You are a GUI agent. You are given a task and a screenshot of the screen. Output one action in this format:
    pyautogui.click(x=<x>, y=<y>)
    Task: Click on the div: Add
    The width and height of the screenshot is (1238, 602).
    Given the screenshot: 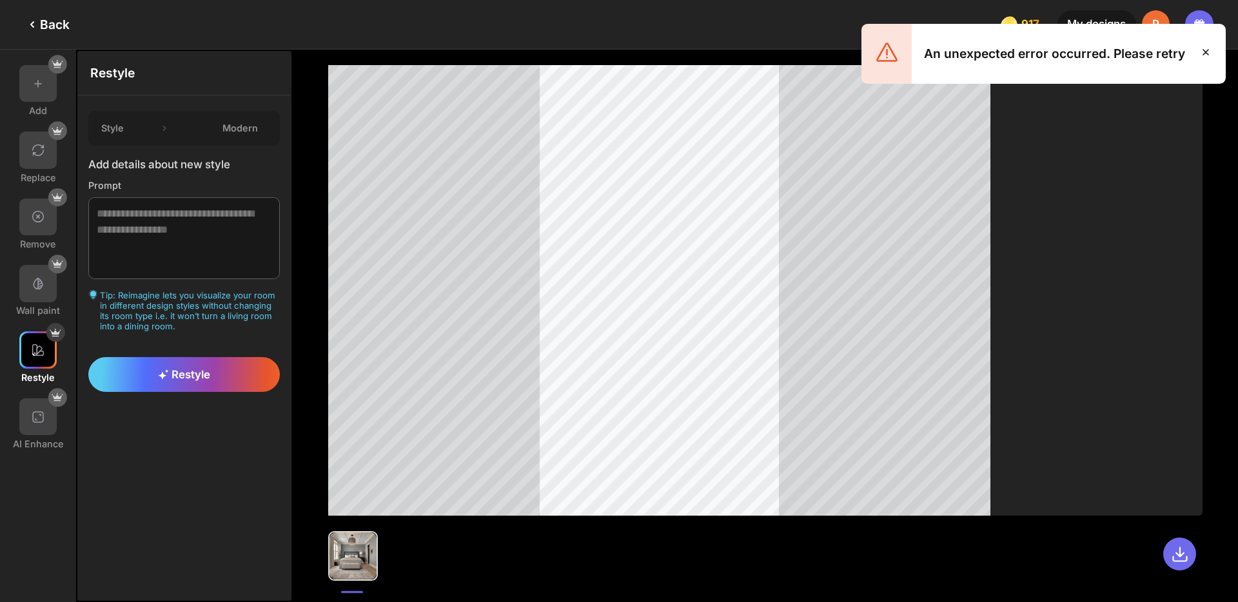 What is the action you would take?
    pyautogui.click(x=38, y=110)
    